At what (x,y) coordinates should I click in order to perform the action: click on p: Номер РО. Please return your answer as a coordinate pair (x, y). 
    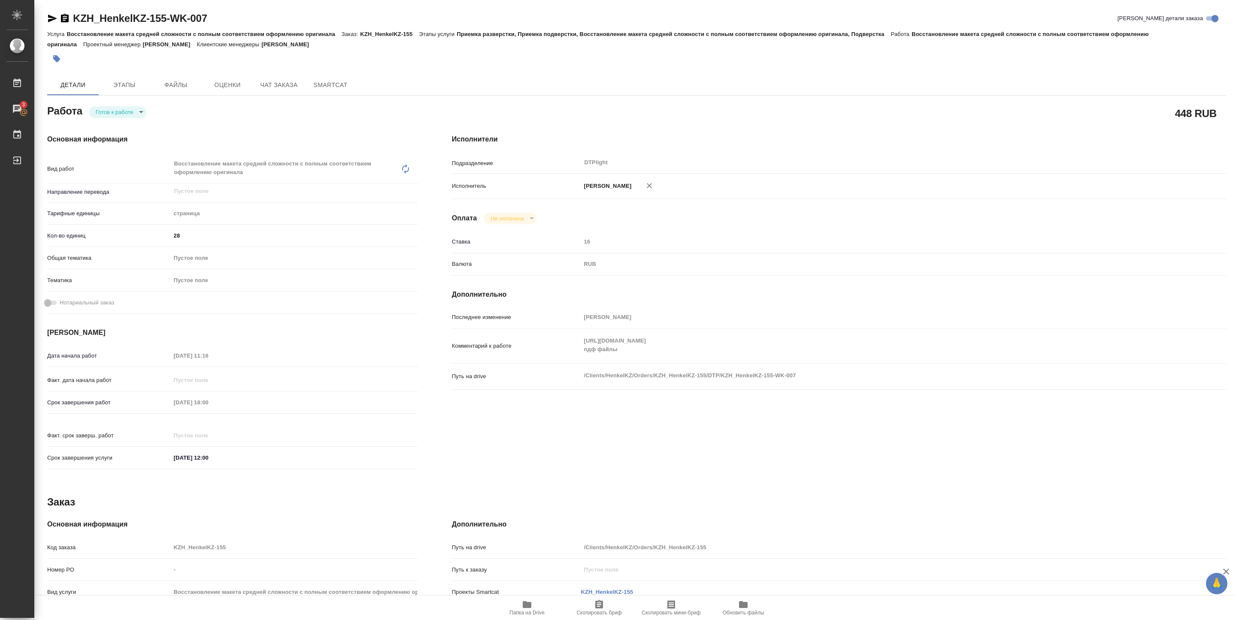
    Looking at the image, I should click on (109, 570).